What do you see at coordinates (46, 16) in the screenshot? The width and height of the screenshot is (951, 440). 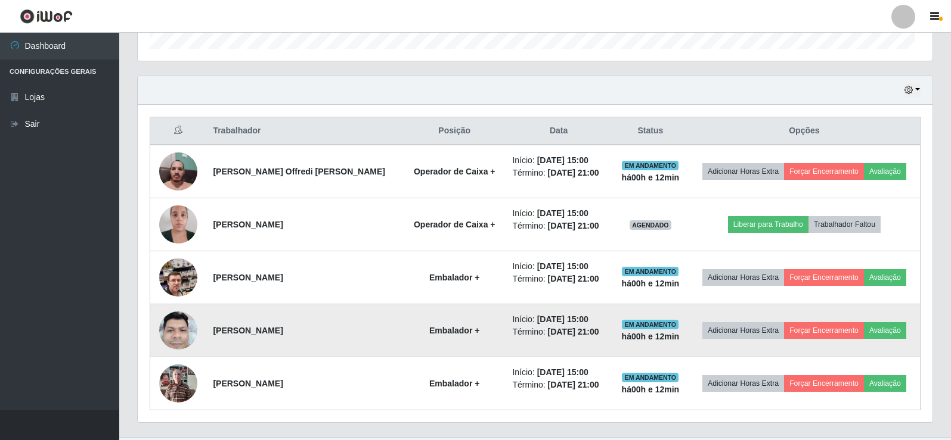 I see `img: CoreUI Logo` at bounding box center [46, 16].